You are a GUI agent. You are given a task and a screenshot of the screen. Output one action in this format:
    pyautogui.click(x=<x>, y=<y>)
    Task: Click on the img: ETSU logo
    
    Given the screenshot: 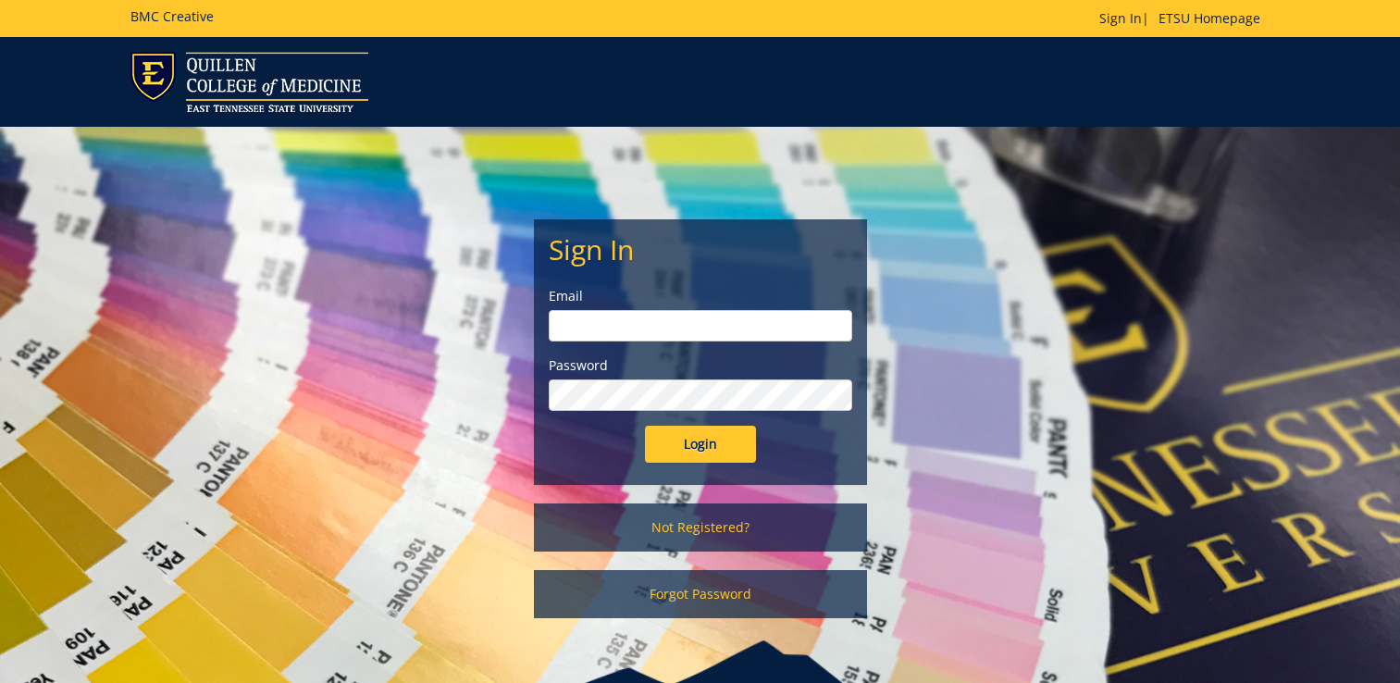 What is the action you would take?
    pyautogui.click(x=249, y=81)
    